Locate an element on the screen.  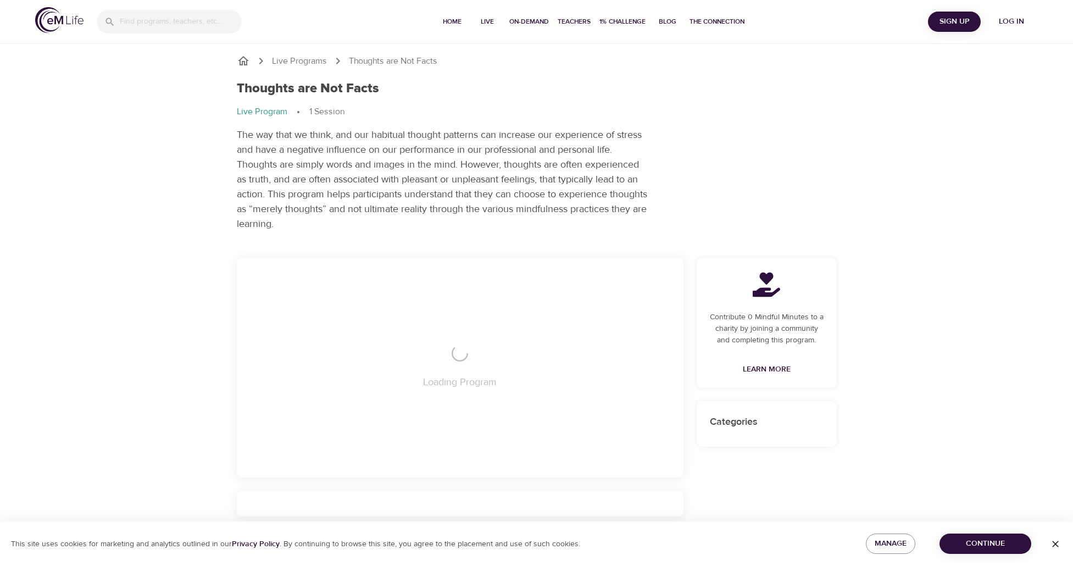
b: Privacy Policy is located at coordinates (256, 544).